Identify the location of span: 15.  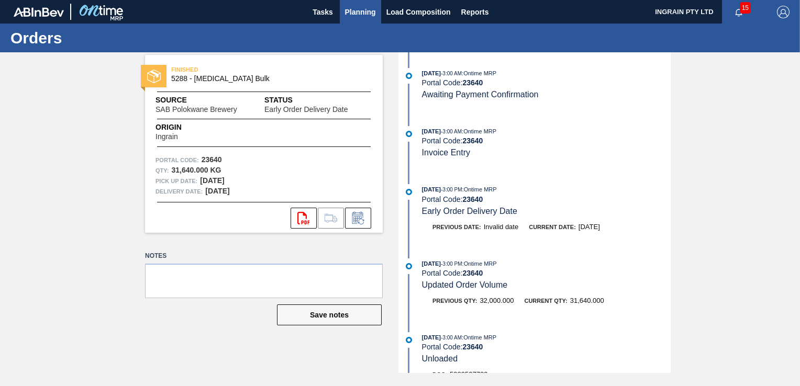
(745, 8).